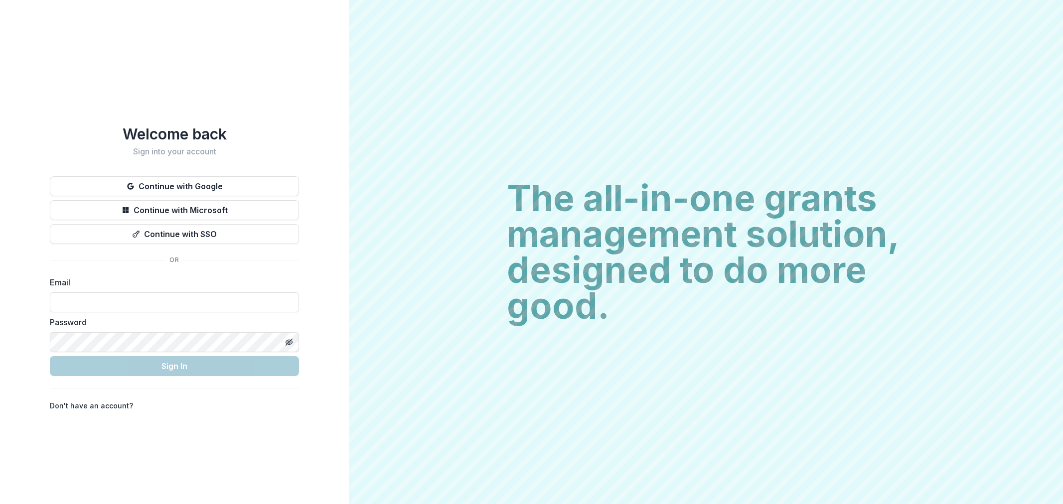 The width and height of the screenshot is (1063, 504). I want to click on label: Password, so click(171, 322).